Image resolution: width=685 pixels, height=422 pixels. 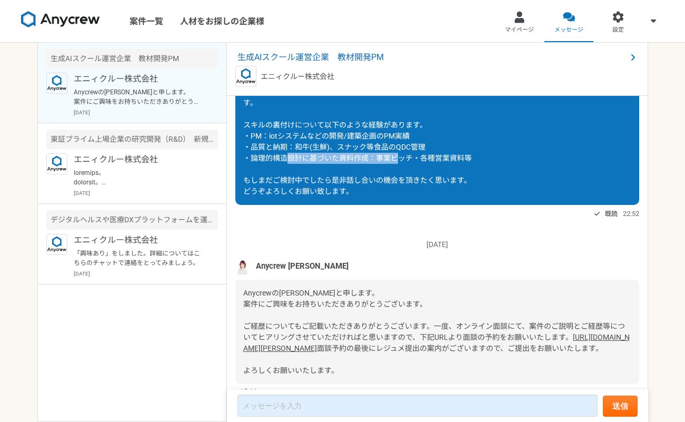 I want to click on span: 22:52, so click(x=631, y=213).